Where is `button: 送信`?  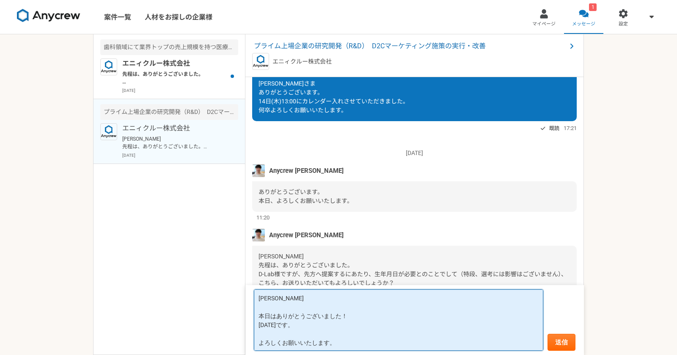 button: 送信 is located at coordinates (561, 342).